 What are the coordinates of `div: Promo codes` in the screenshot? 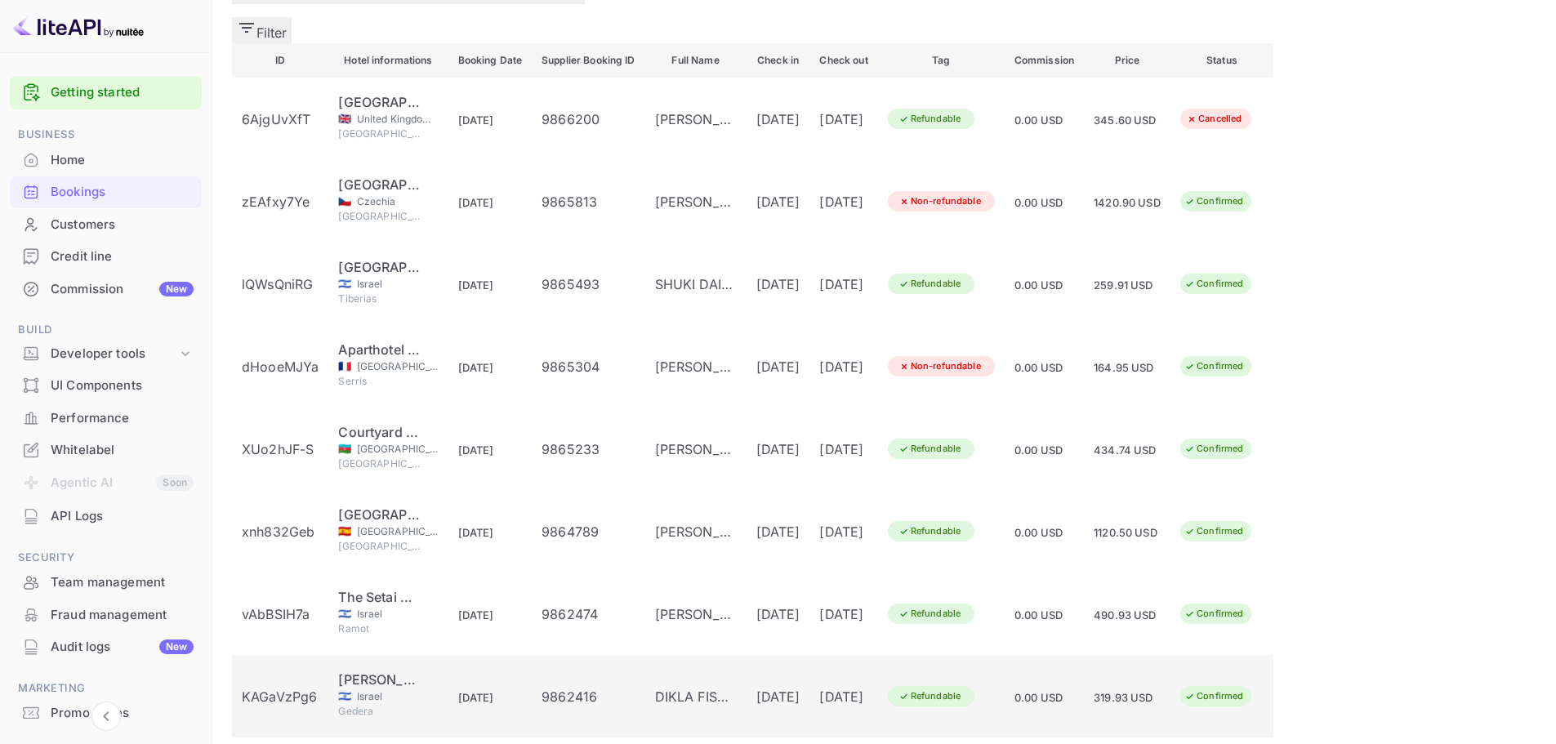 It's located at (105, 713).